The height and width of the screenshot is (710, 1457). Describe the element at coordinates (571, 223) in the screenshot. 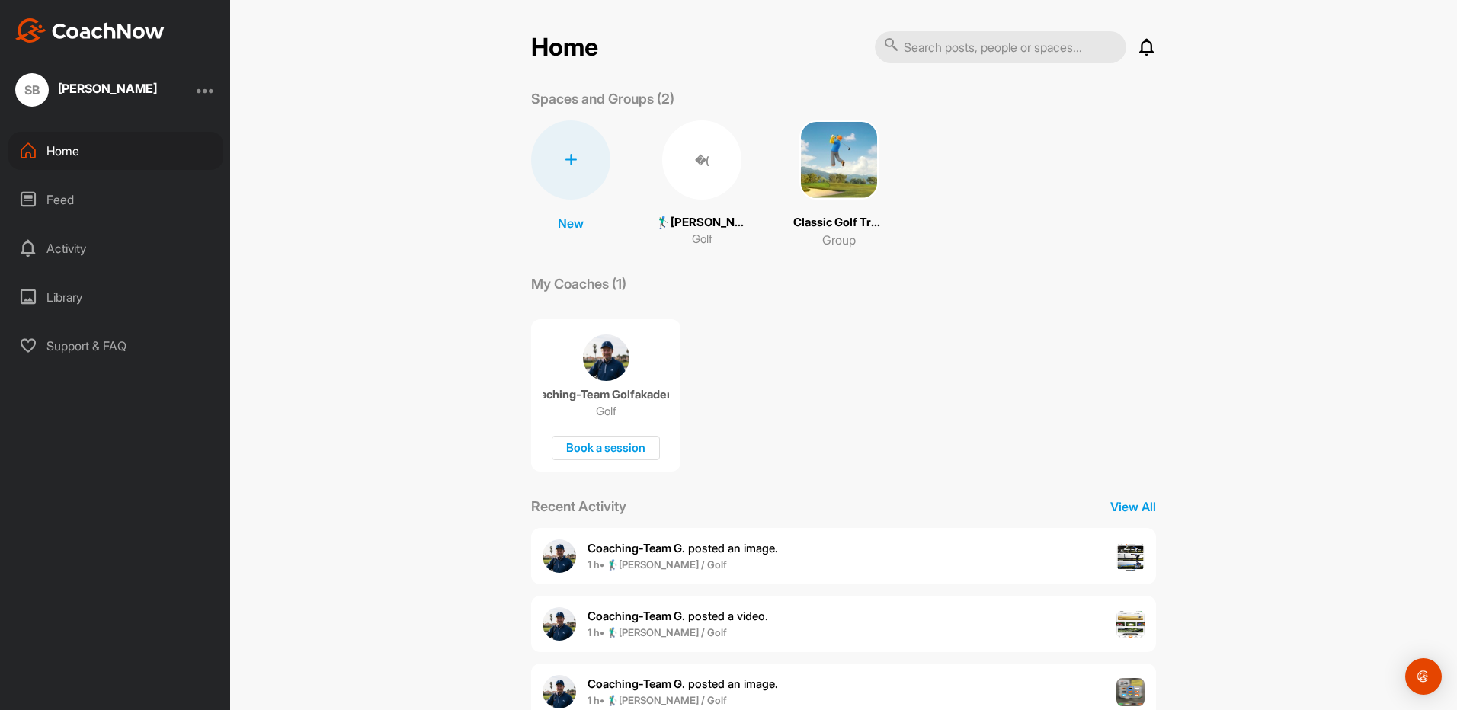

I see `p: New` at that location.